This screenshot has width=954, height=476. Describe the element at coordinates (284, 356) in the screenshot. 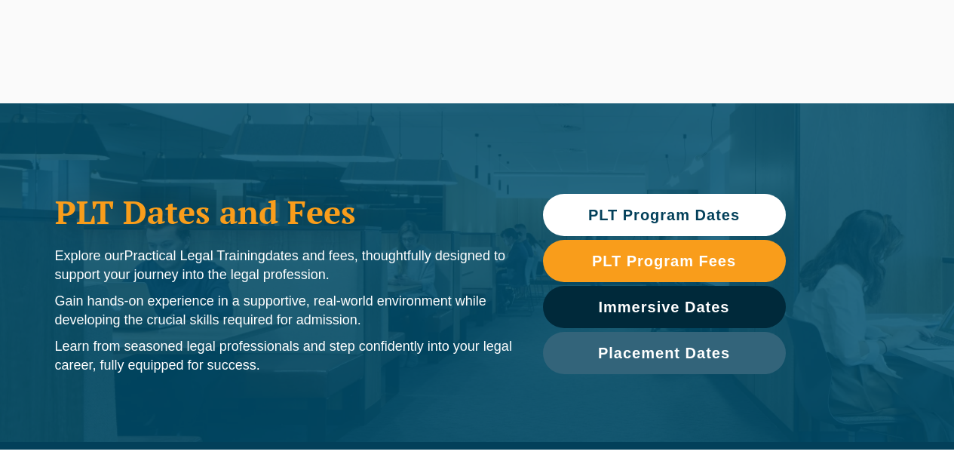

I see `p: Learn from seasoned legal professionals and step confidently into your legal career, fully equipp...` at that location.